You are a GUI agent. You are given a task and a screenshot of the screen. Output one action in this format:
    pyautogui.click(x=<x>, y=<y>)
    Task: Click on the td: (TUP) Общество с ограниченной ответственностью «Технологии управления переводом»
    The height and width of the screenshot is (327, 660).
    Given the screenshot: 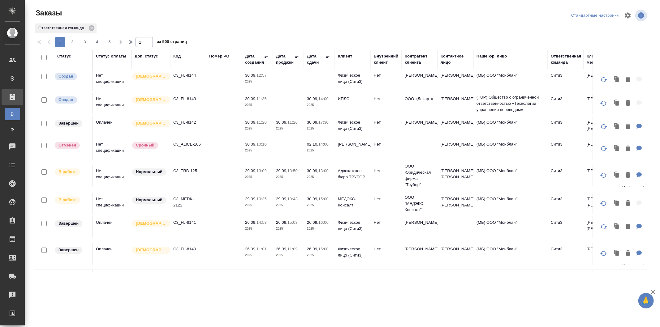 What is the action you would take?
    pyautogui.click(x=510, y=104)
    